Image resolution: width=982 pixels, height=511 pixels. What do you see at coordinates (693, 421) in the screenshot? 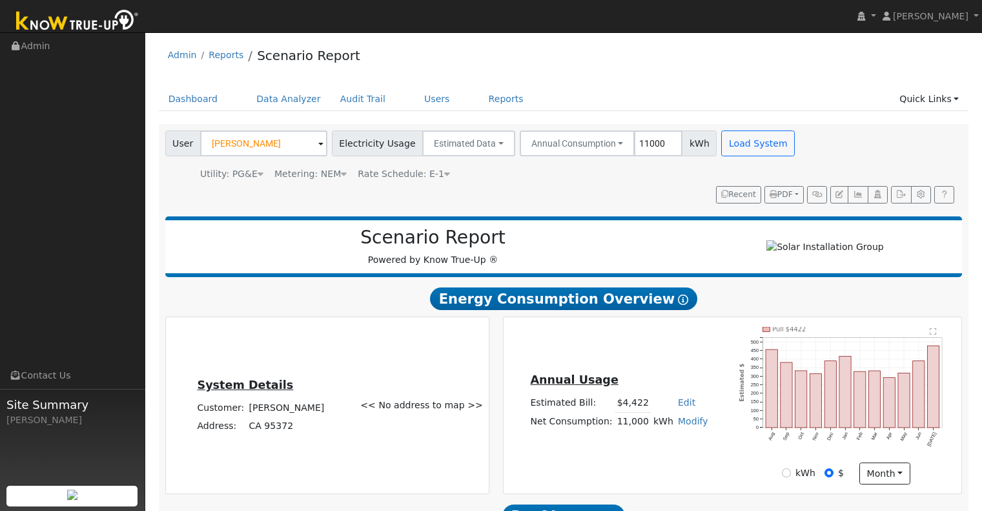
I see `a: Modify` at bounding box center [693, 421].